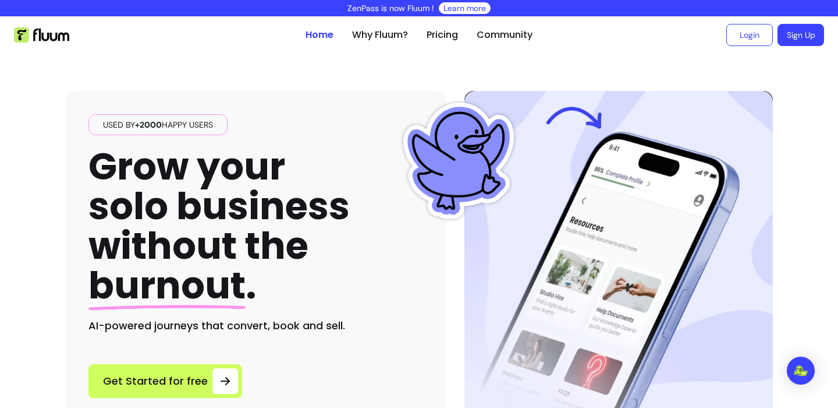 This screenshot has height=408, width=838. I want to click on a: Sign Up, so click(801, 35).